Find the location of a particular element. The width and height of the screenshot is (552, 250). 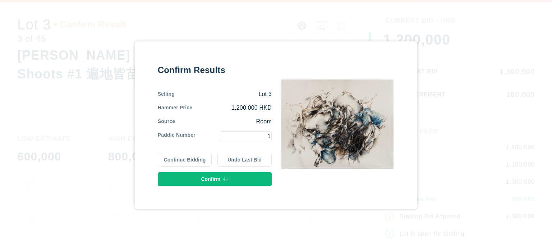

div: Paddle Number is located at coordinates (176, 136).